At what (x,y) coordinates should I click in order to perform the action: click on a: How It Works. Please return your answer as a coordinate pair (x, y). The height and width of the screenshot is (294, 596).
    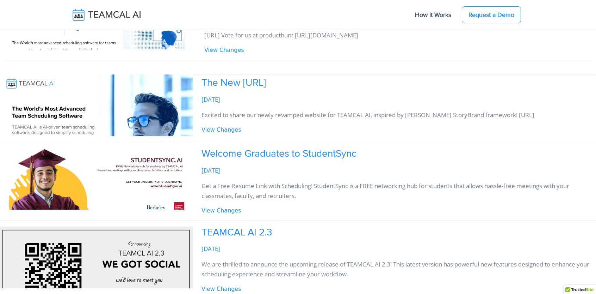
    Looking at the image, I should click on (433, 15).